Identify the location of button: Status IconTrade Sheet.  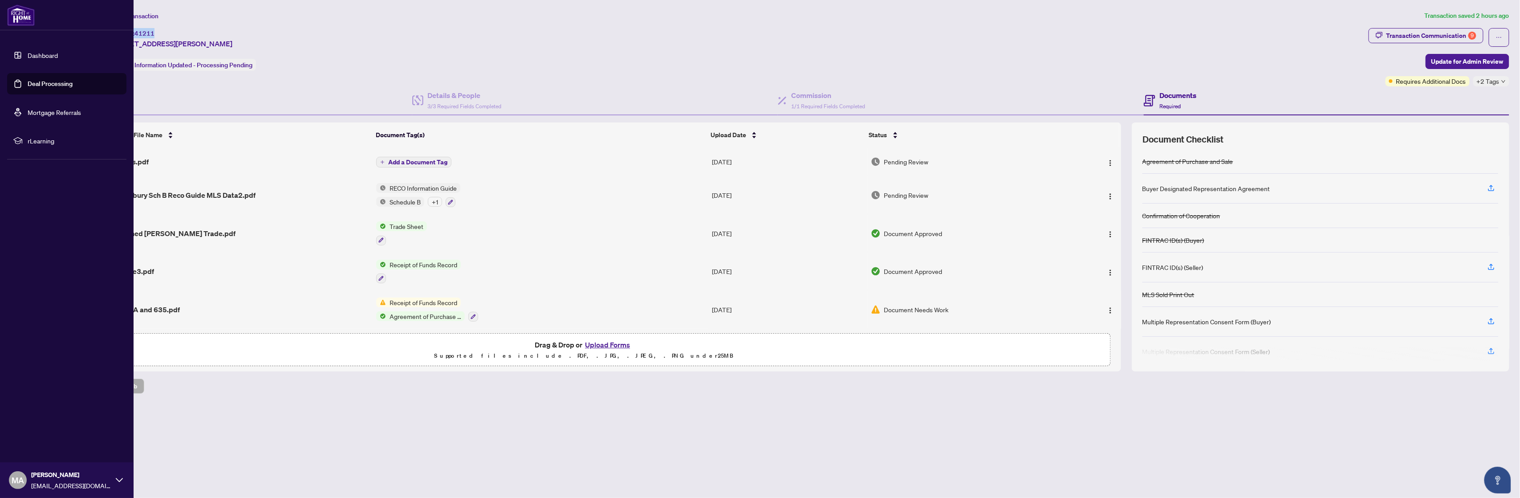
(402, 233).